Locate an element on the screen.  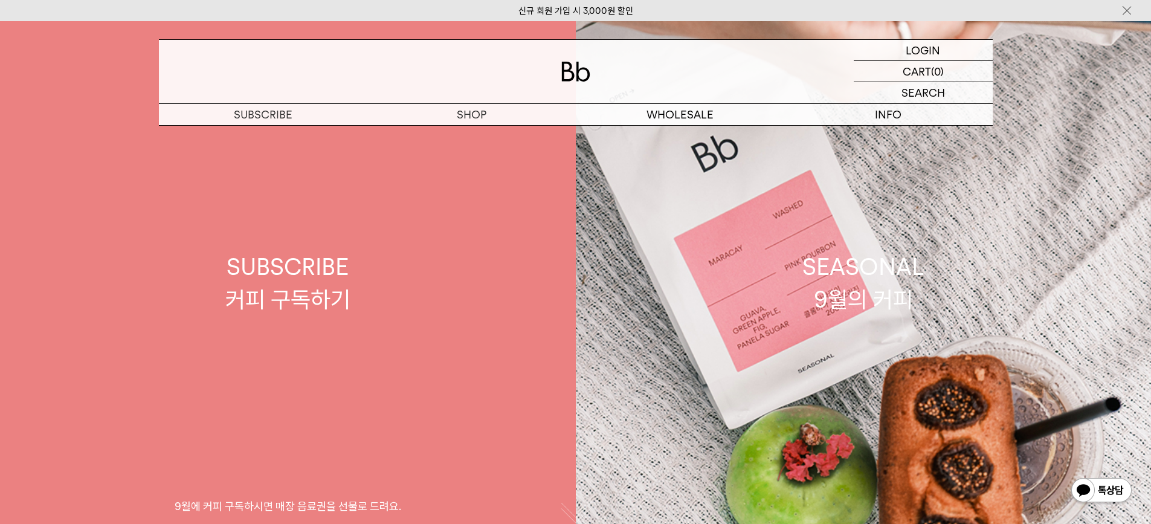
p: CART is located at coordinates (917, 71).